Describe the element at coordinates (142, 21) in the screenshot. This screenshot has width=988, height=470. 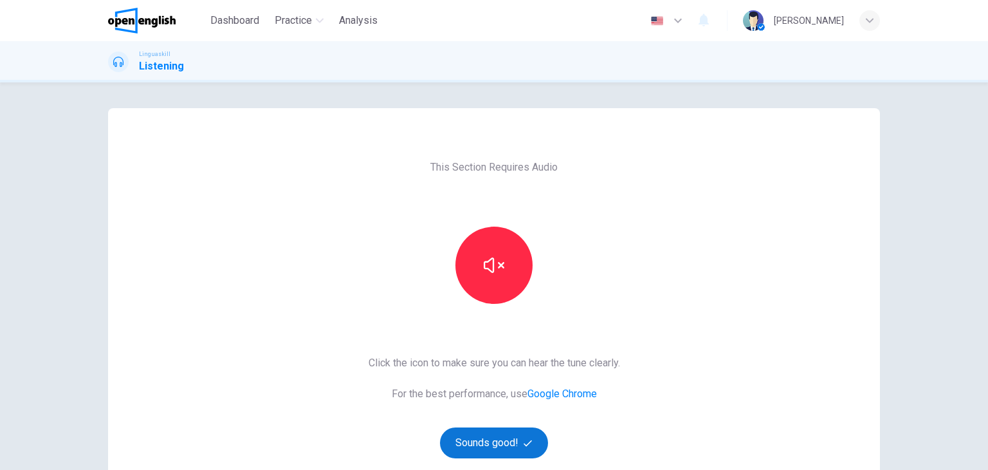
I see `img: OpenEnglish logo` at that location.